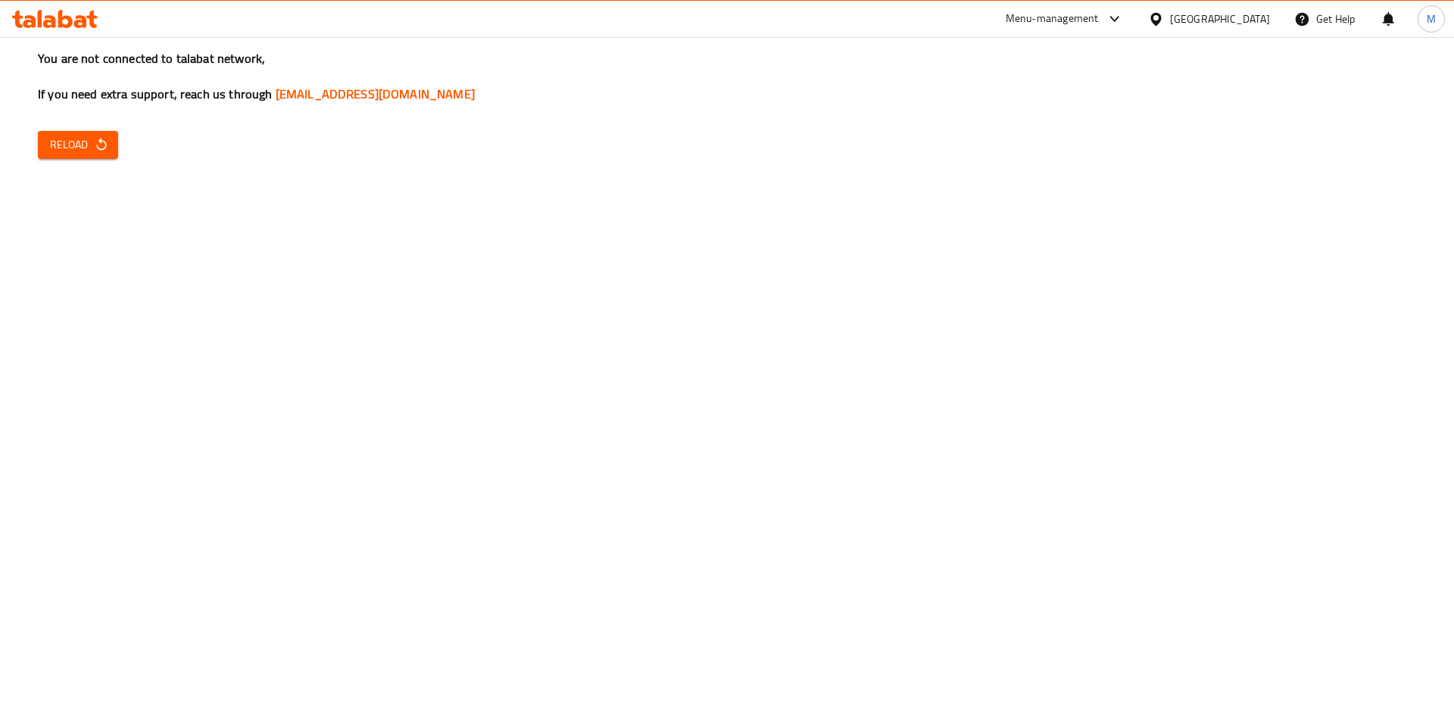  Describe the element at coordinates (1431, 19) in the screenshot. I see `span: M` at that location.